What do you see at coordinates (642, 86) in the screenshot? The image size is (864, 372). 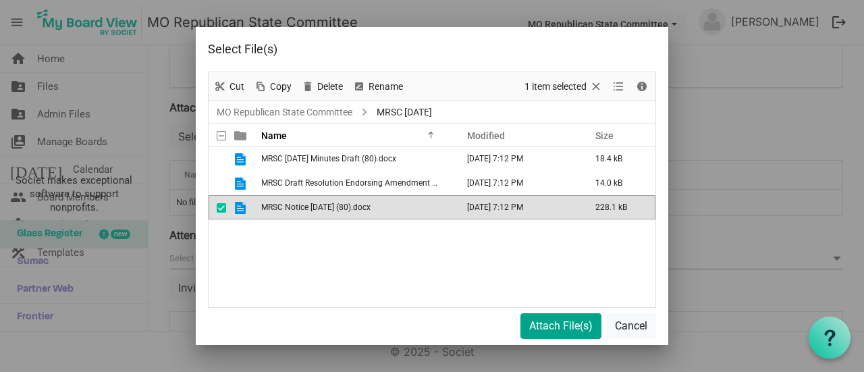 I see `div: Details` at bounding box center [642, 86].